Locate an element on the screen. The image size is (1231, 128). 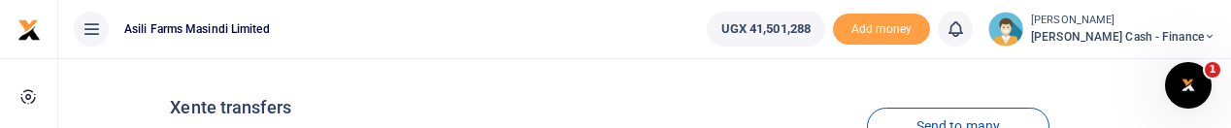
li: Wallet ballance is located at coordinates (766, 29).